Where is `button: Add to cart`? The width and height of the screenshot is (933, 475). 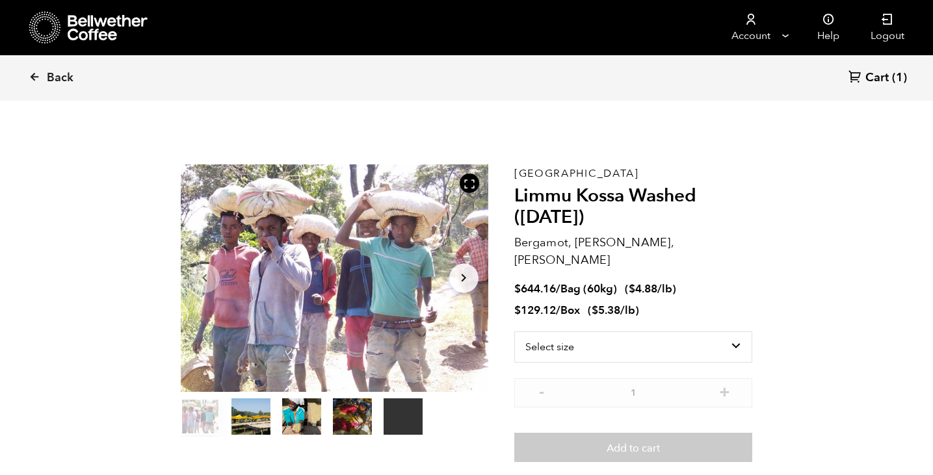 button: Add to cart is located at coordinates (634, 448).